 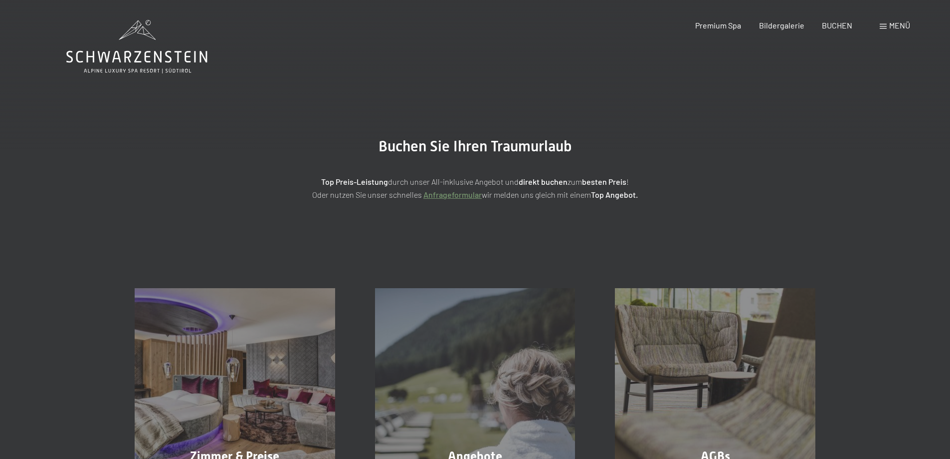 What do you see at coordinates (475, 146) in the screenshot?
I see `span: Buchen Sie Ihren Traumurlaub` at bounding box center [475, 146].